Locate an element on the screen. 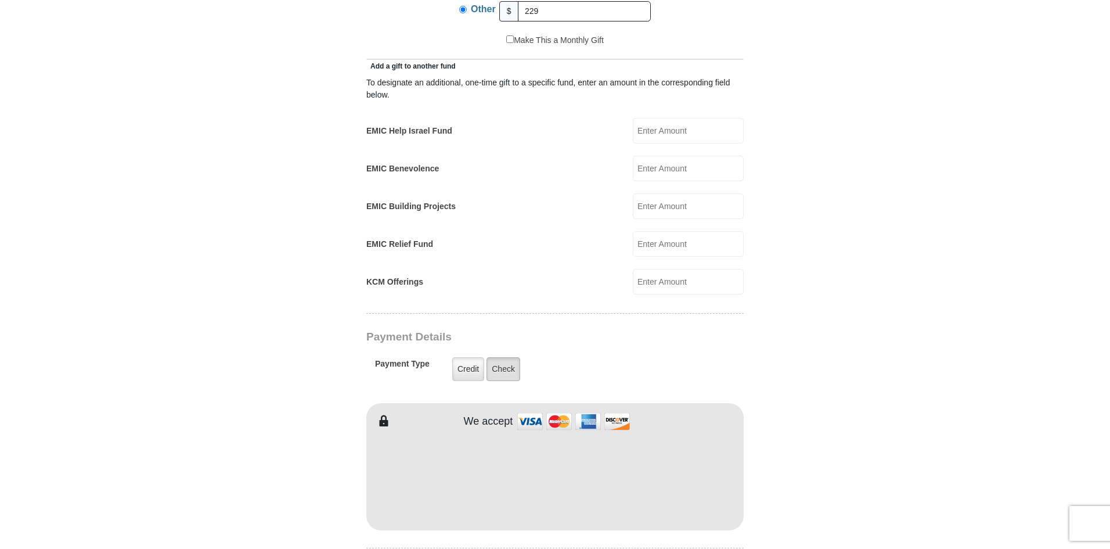 The image size is (1110, 549). h5: Payment Type is located at coordinates (402, 366).